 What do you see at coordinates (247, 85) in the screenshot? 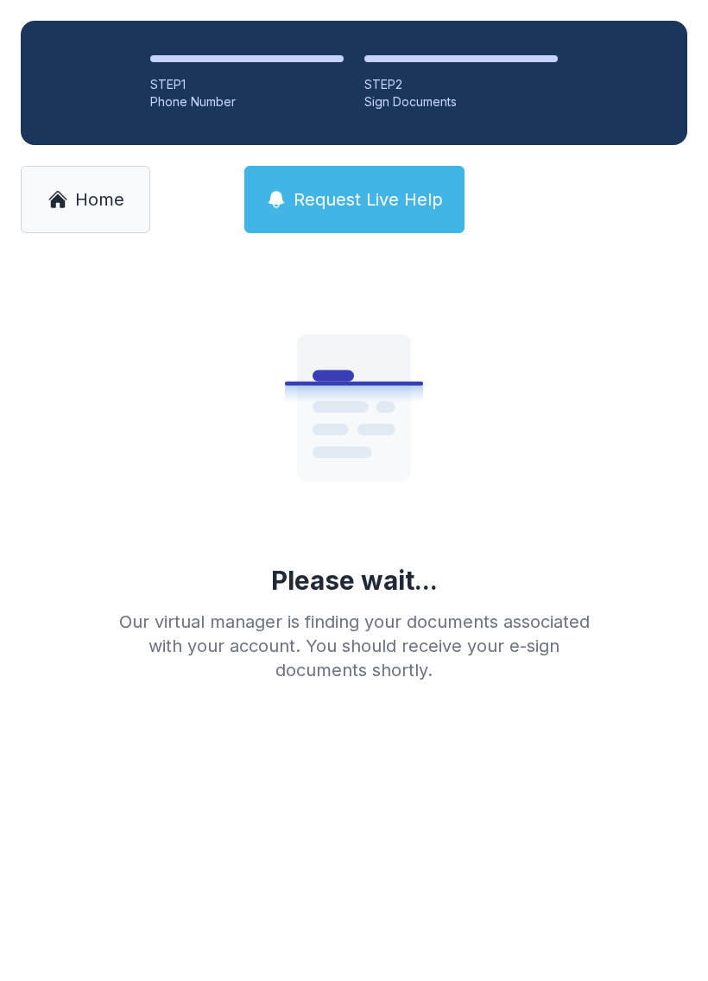
I see `div: STEP 1` at bounding box center [247, 85].